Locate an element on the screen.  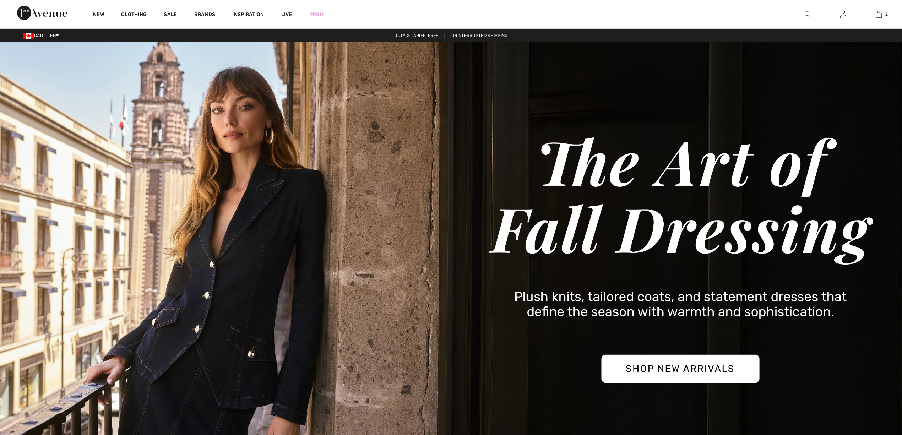
a: Sale is located at coordinates (170, 15).